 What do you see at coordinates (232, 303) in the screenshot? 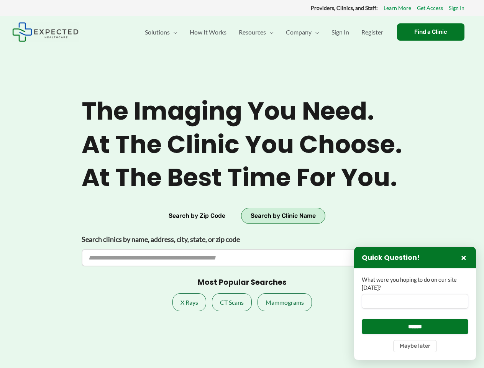
I see `a: CT Scans` at bounding box center [232, 303].